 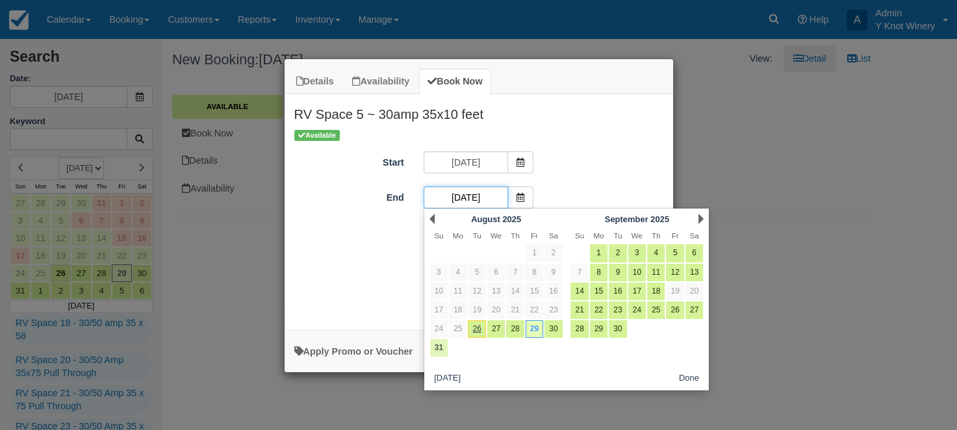 I want to click on label: End, so click(x=349, y=196).